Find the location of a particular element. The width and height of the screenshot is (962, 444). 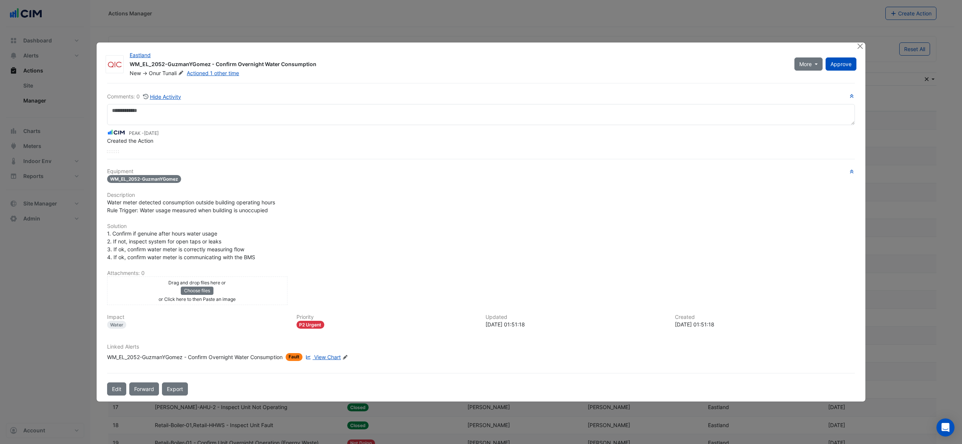

span: View Chart is located at coordinates (327, 357).